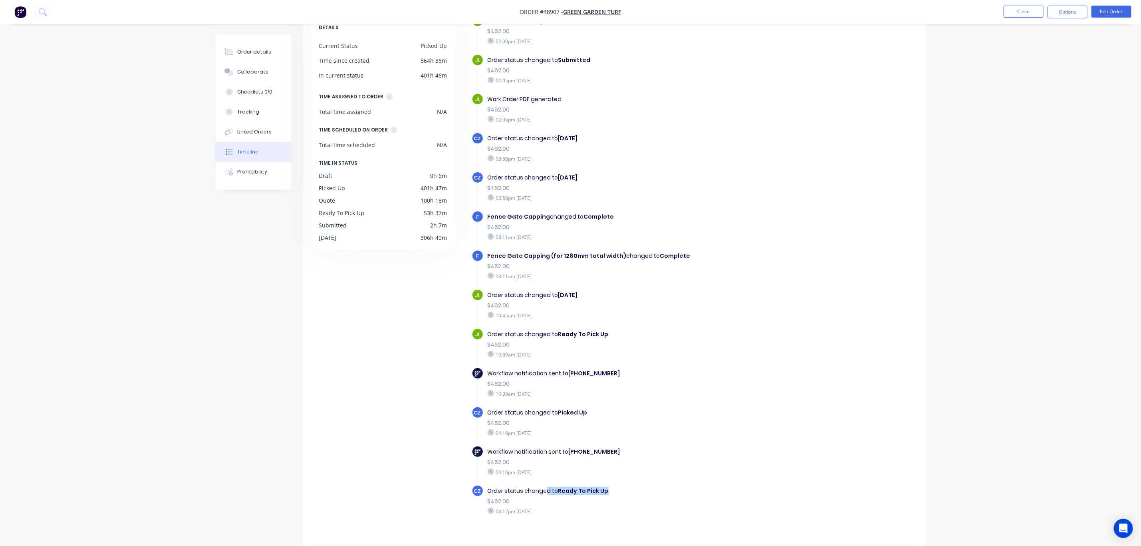 Image resolution: width=1141 pixels, height=546 pixels. Describe the element at coordinates (354, 130) in the screenshot. I see `div: TIME SCHEDULED ON ORDER` at that location.